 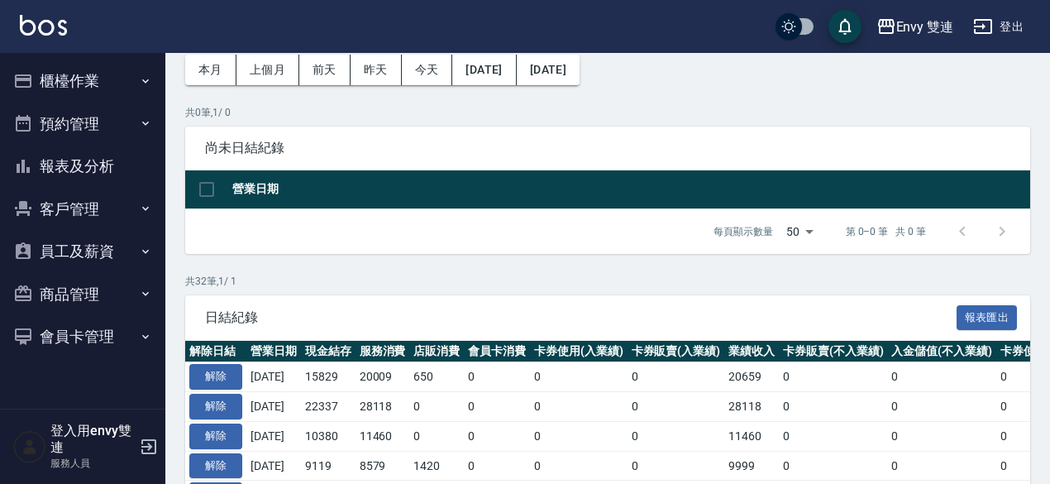 I want to click on th: 現金結存, so click(x=328, y=351).